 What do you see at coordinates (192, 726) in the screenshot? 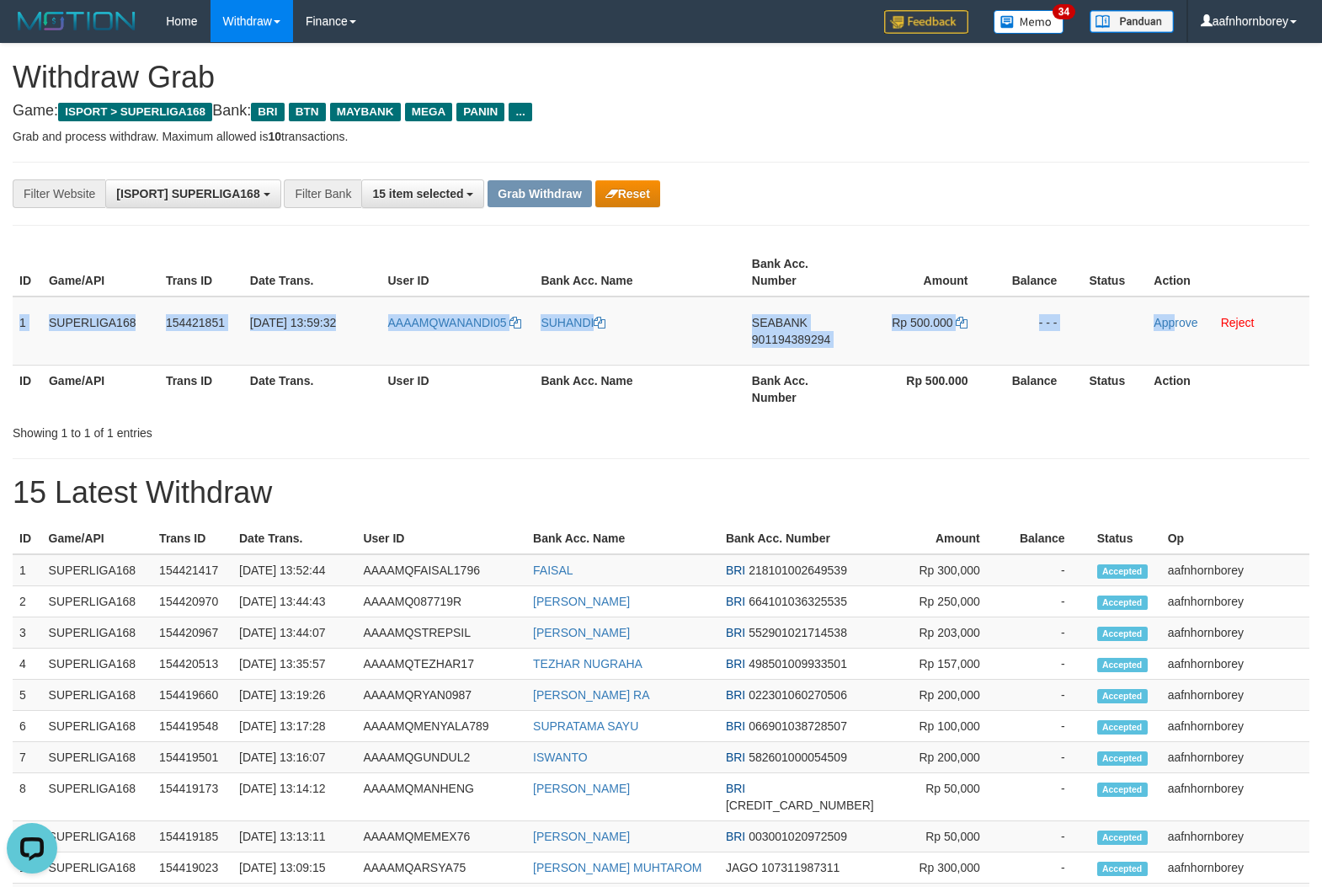
I see `td: 154419548` at bounding box center [192, 726].